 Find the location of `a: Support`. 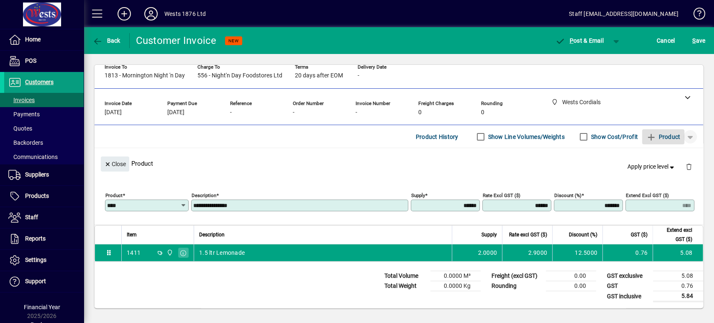

a: Support is located at coordinates (44, 282).